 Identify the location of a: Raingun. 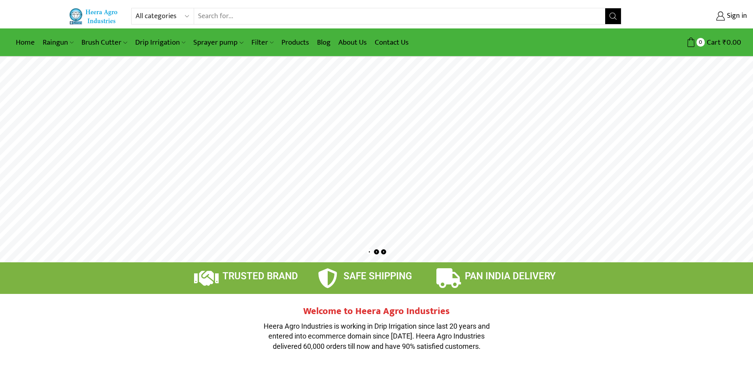
(58, 42).